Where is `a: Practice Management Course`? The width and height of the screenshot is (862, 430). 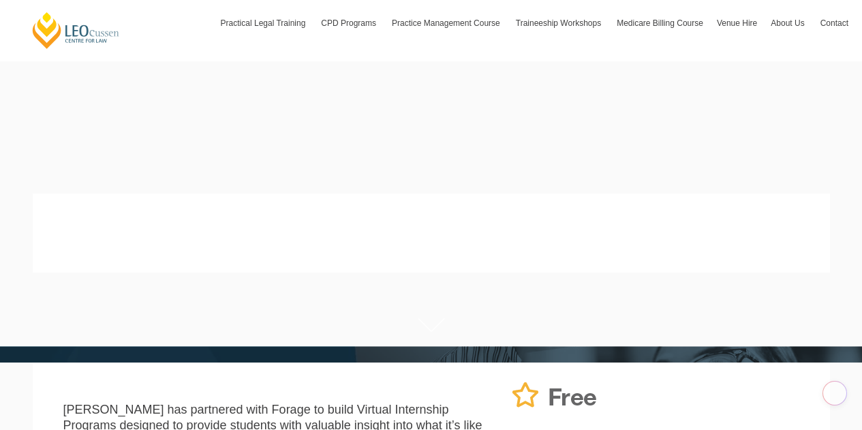 a: Practice Management Course is located at coordinates (447, 23).